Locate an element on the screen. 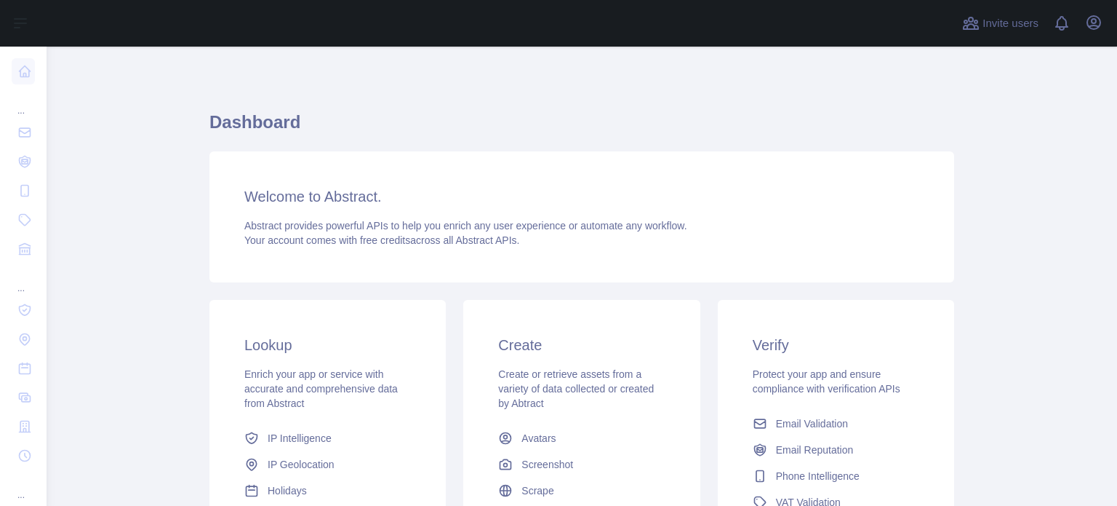 The height and width of the screenshot is (506, 1117). span: Create or retrieve assets from a variety of data collected or created by Abtract is located at coordinates (576, 388).